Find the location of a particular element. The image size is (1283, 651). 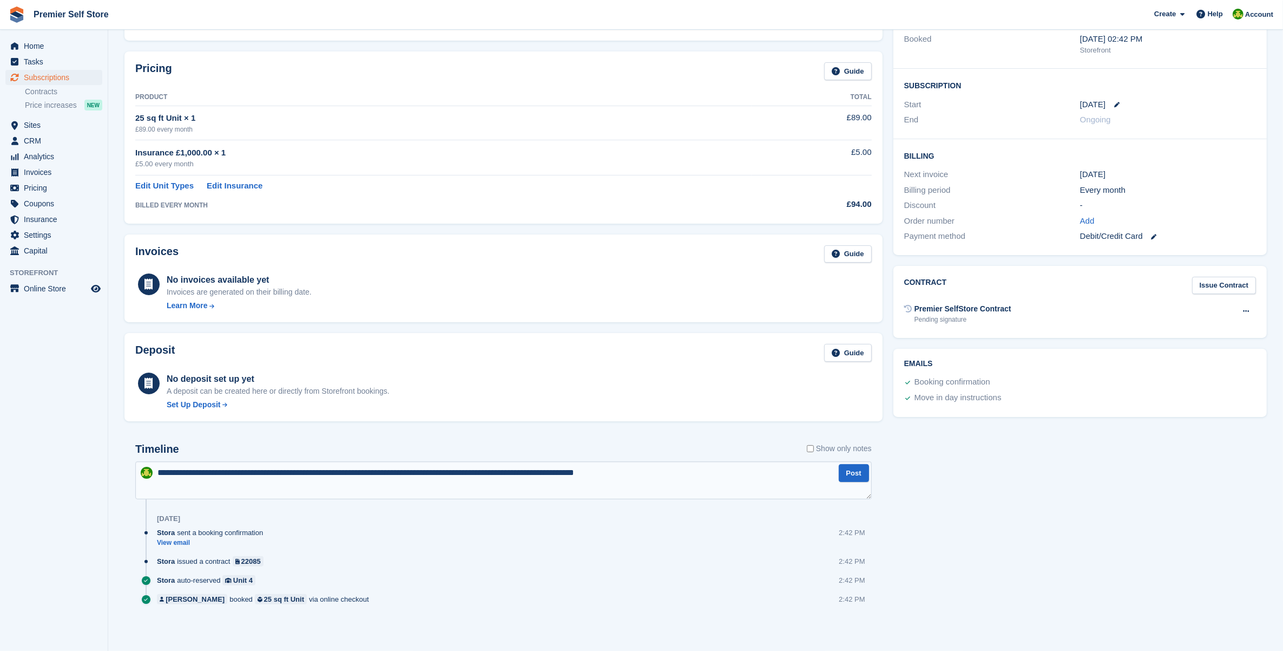

a: Set Up Deposit is located at coordinates (278, 404).